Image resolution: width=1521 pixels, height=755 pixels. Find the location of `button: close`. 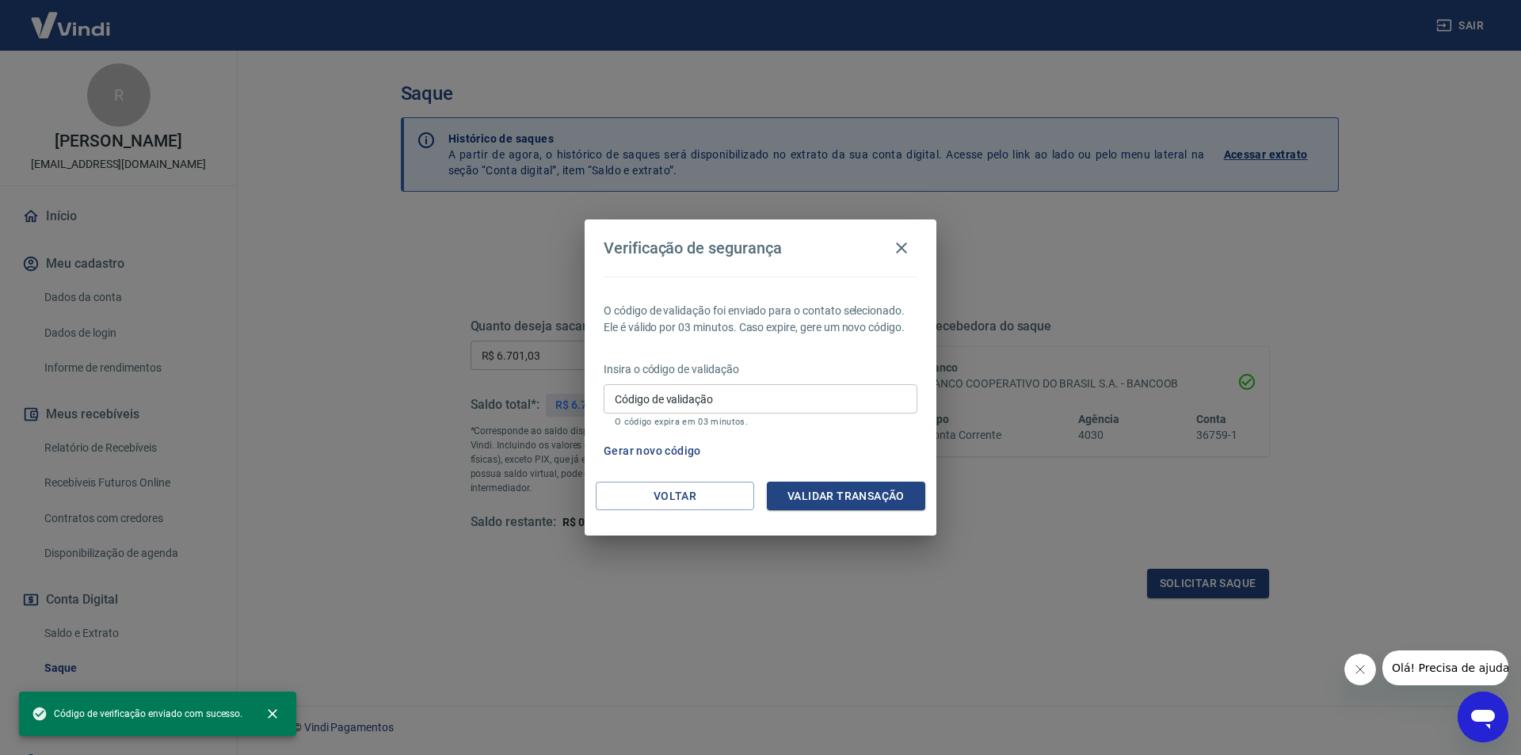

button: close is located at coordinates (272, 714).